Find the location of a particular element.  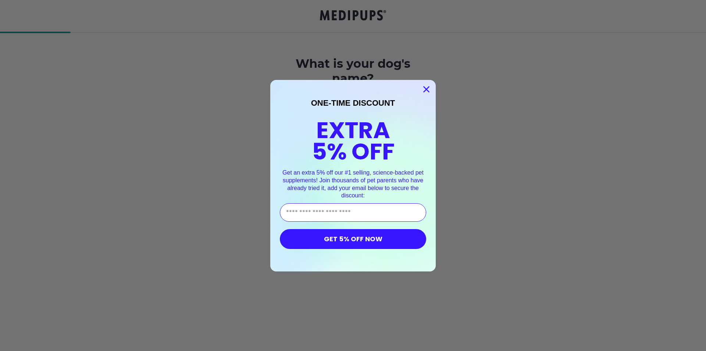

span: ONE-TIME DISCOUNT is located at coordinates (353, 103).